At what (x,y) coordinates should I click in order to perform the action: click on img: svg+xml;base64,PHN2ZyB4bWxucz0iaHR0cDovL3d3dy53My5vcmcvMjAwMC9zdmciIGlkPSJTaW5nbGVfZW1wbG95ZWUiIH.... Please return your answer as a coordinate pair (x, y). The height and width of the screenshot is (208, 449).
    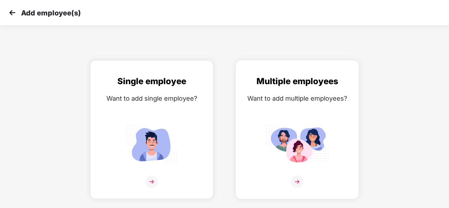
    Looking at the image, I should click on (152, 144).